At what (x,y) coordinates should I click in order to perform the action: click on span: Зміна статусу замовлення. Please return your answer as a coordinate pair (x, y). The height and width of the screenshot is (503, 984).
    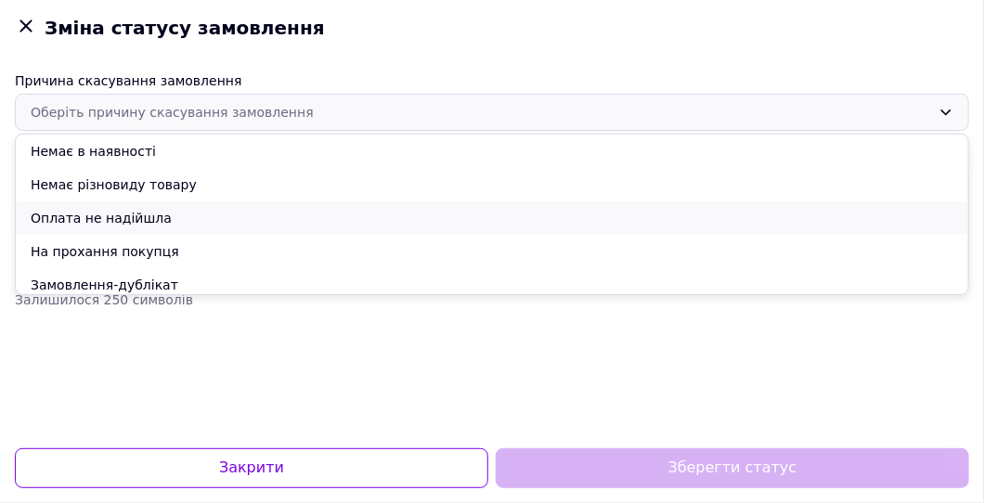
    Looking at the image, I should click on (507, 28).